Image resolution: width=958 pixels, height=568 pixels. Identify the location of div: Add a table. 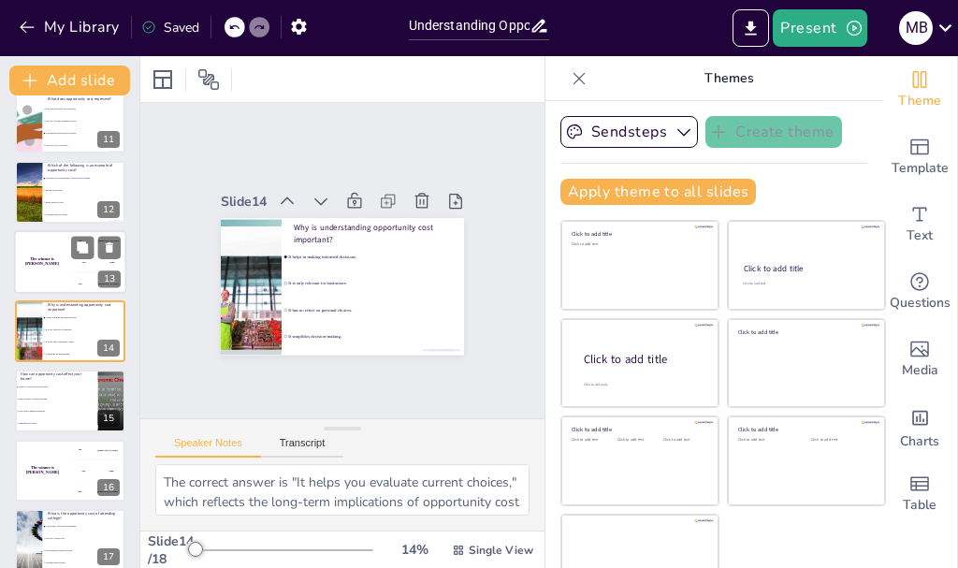
(919, 494).